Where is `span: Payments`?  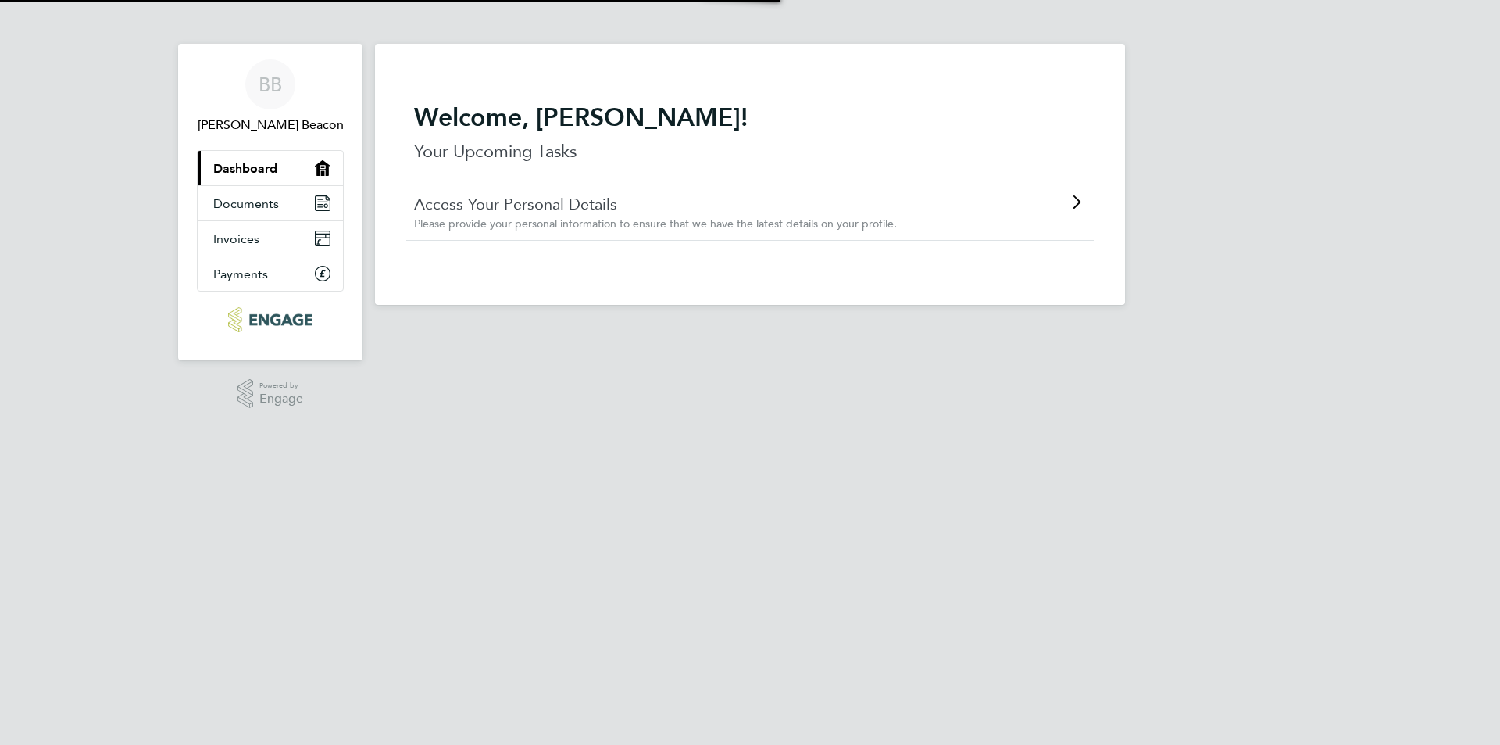 span: Payments is located at coordinates (241, 273).